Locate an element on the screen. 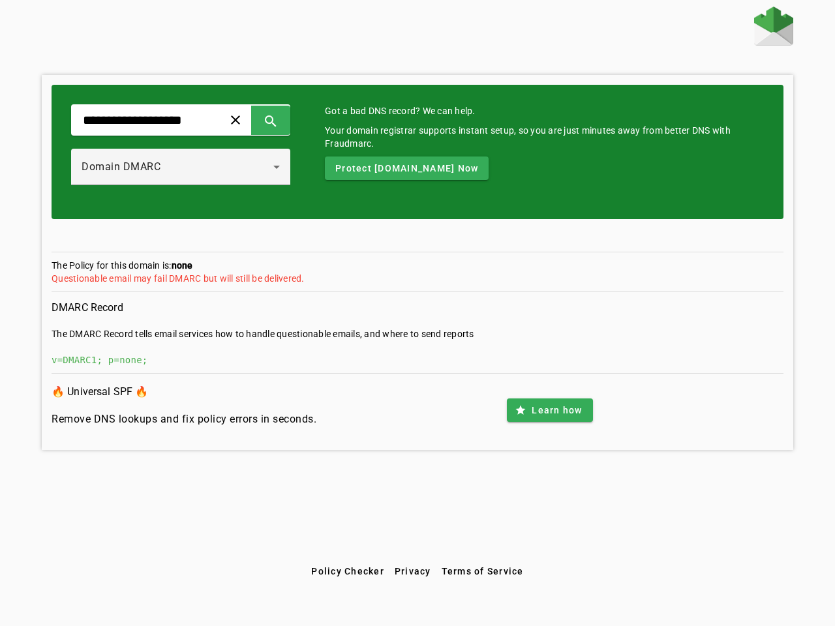 This screenshot has width=835, height=626. span: Terms of Service is located at coordinates (483, 571).